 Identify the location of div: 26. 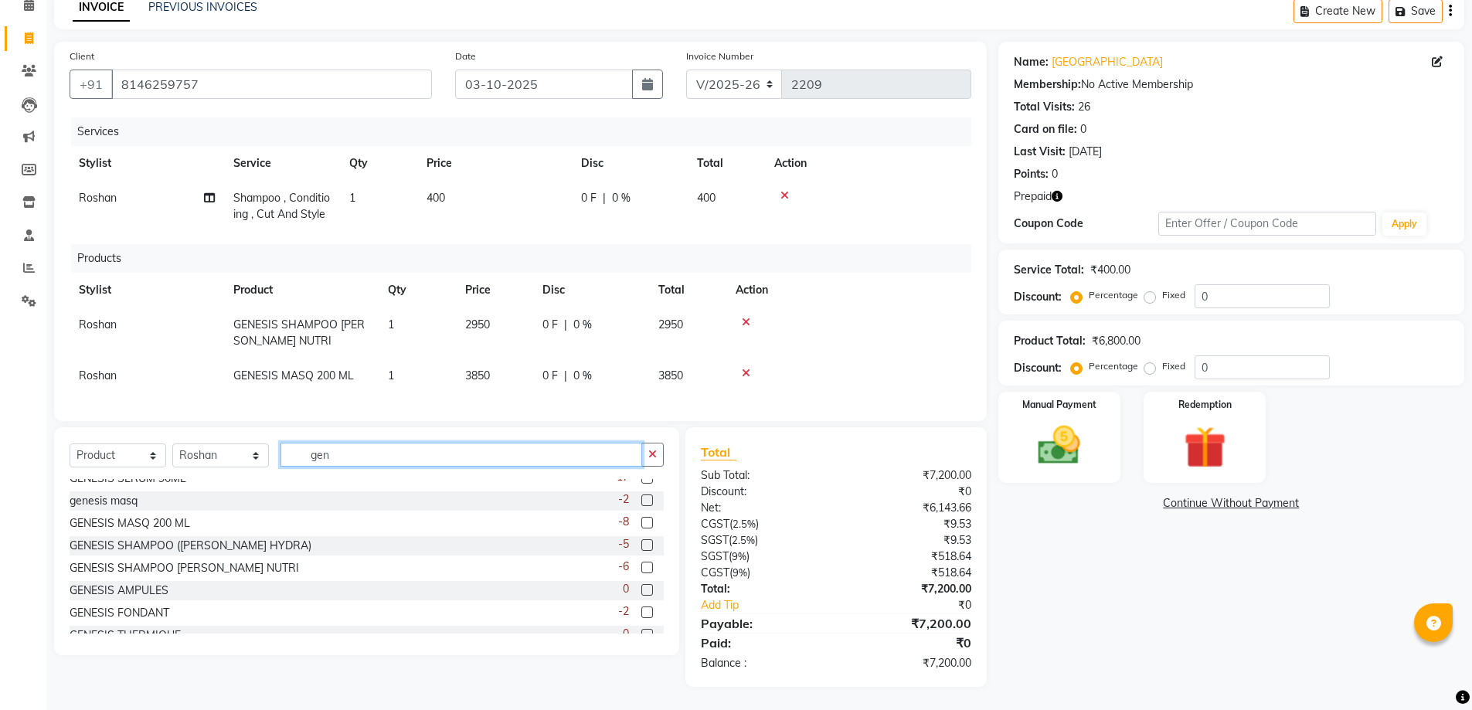
(1084, 107).